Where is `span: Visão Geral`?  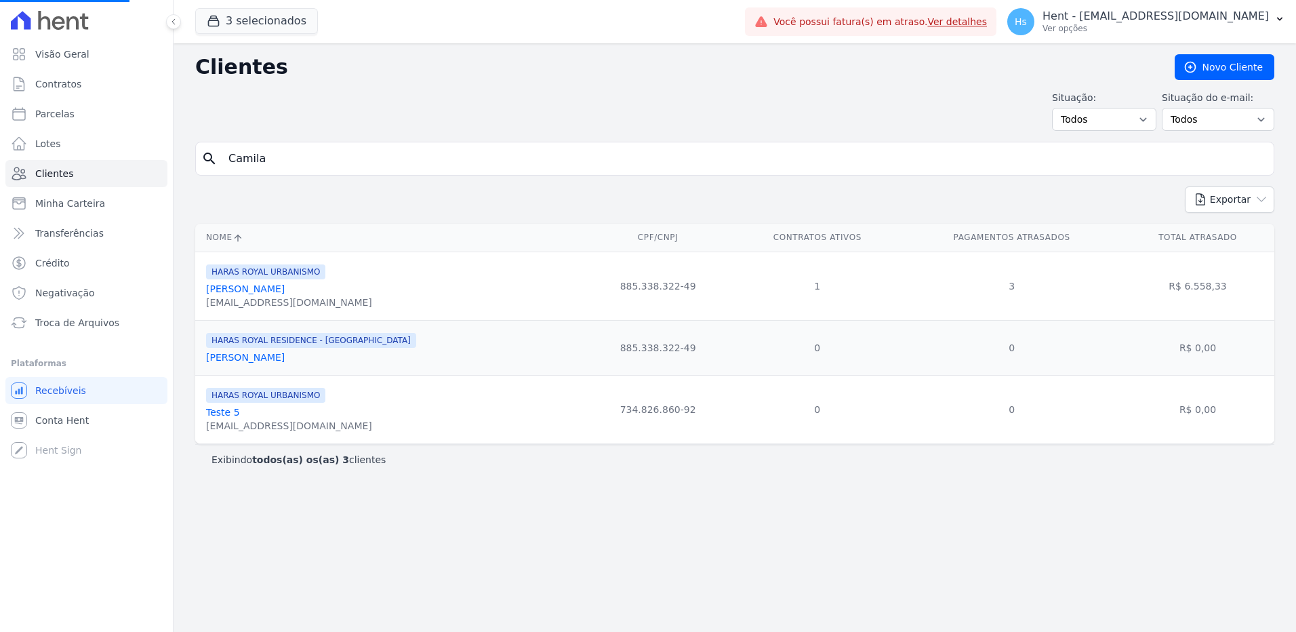
span: Visão Geral is located at coordinates (62, 54).